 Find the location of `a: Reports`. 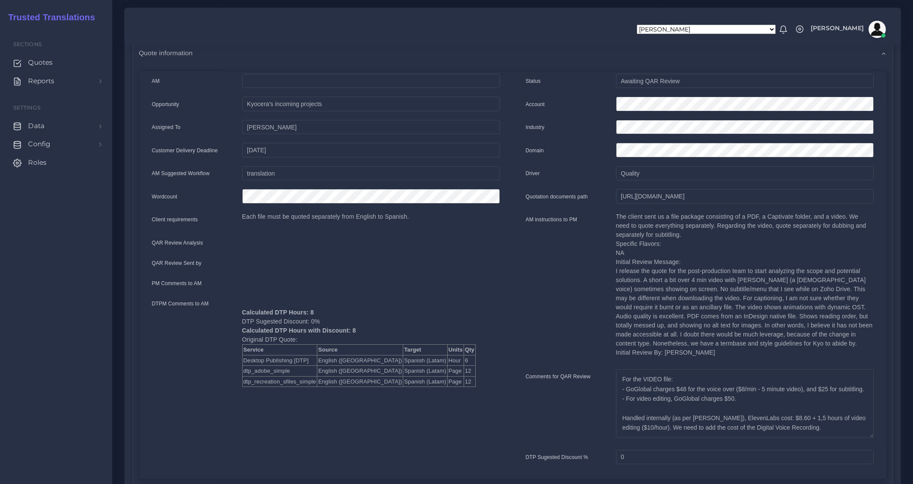

a: Reports is located at coordinates (56, 81).